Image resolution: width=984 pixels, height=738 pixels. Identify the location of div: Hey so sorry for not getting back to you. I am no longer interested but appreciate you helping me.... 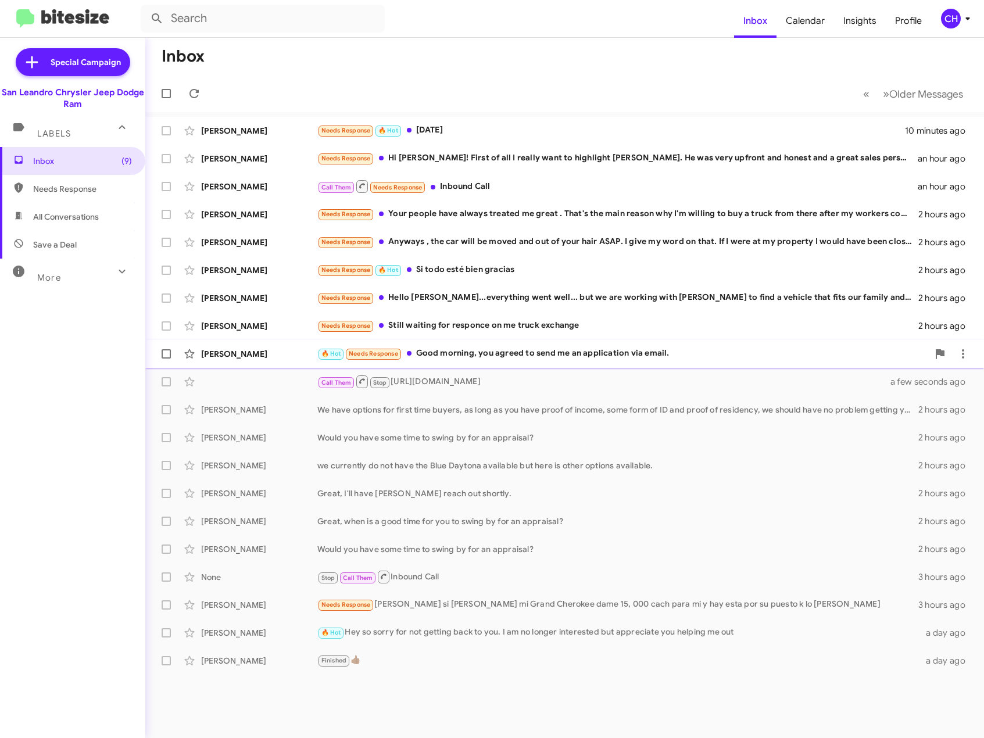
(619, 632).